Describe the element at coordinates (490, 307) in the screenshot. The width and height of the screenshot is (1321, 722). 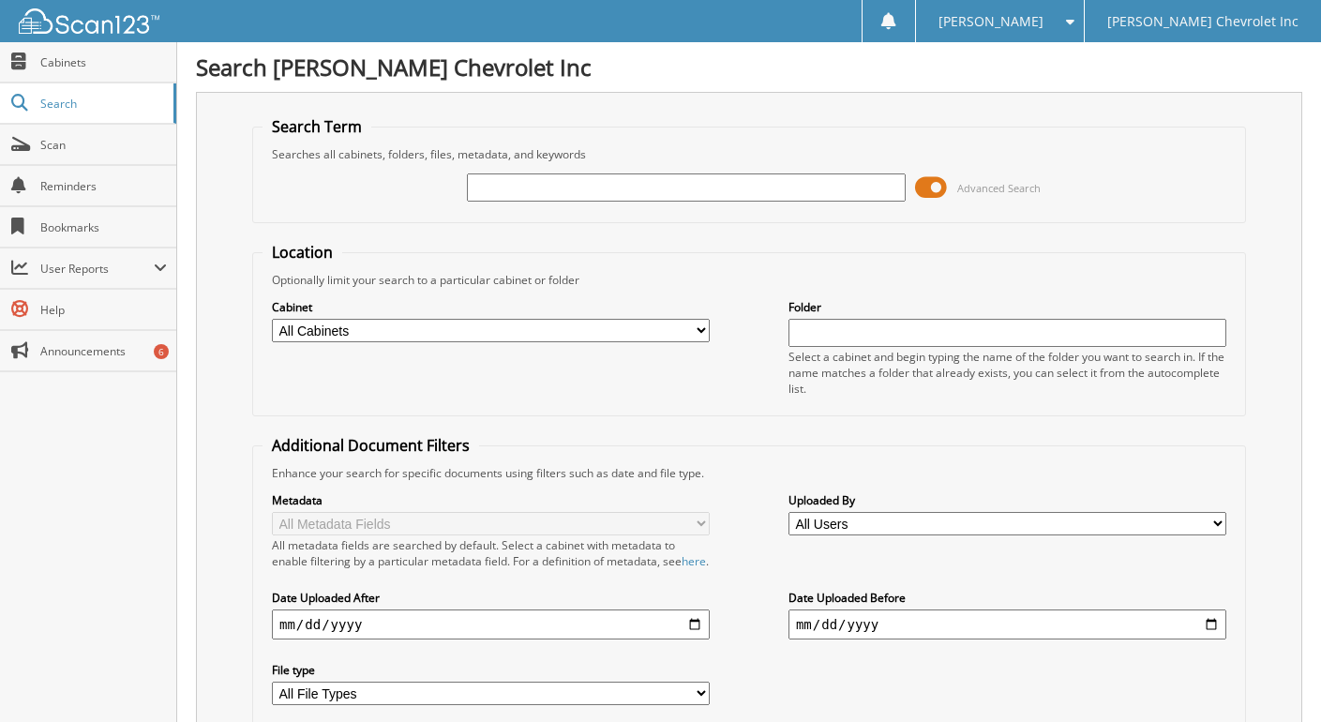
I see `label: Cabinet` at that location.